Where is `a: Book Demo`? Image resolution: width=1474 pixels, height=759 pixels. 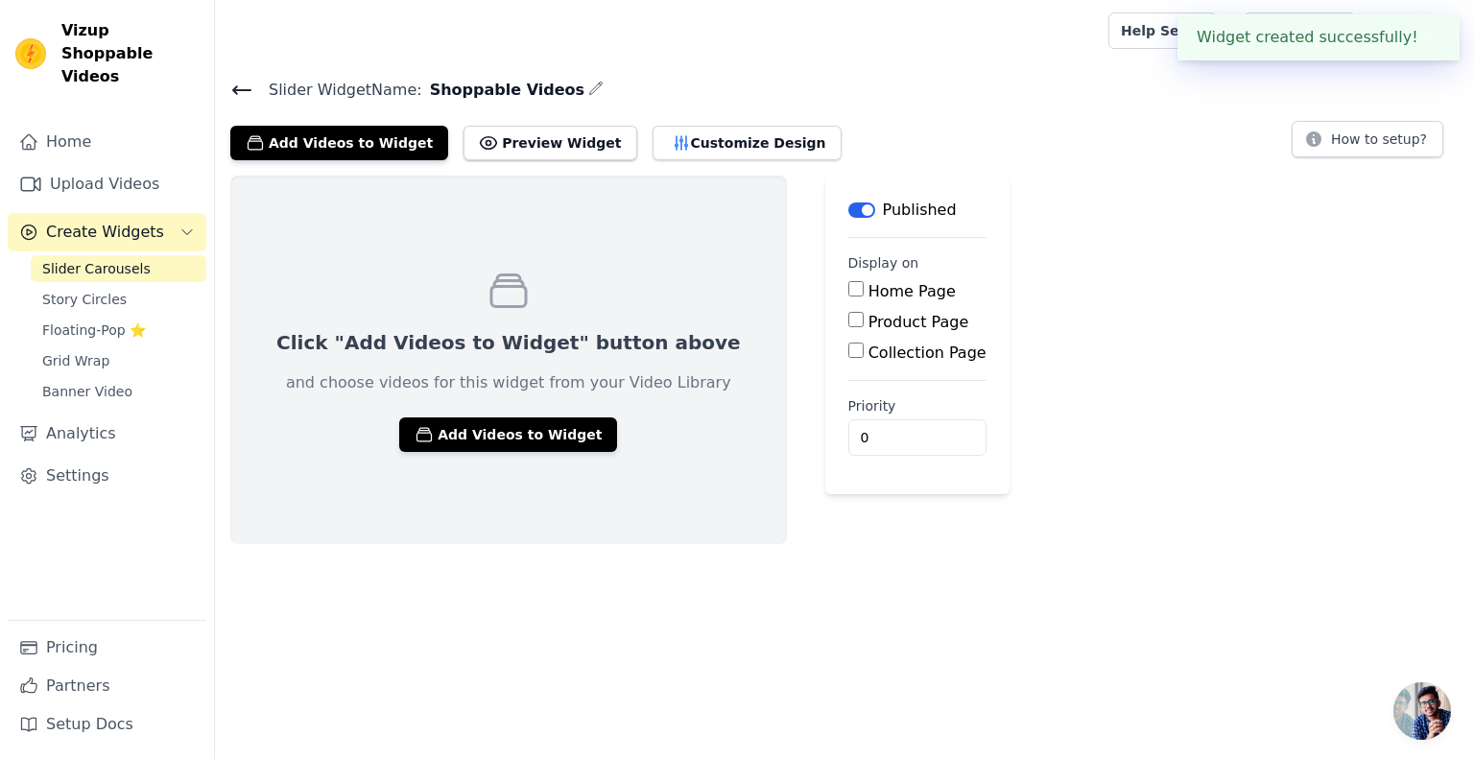 a: Book Demo is located at coordinates (1298, 31).